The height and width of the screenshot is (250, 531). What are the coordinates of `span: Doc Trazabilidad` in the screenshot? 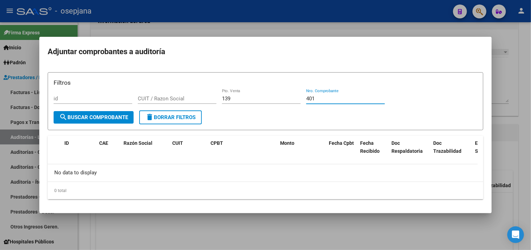 It's located at (447, 147).